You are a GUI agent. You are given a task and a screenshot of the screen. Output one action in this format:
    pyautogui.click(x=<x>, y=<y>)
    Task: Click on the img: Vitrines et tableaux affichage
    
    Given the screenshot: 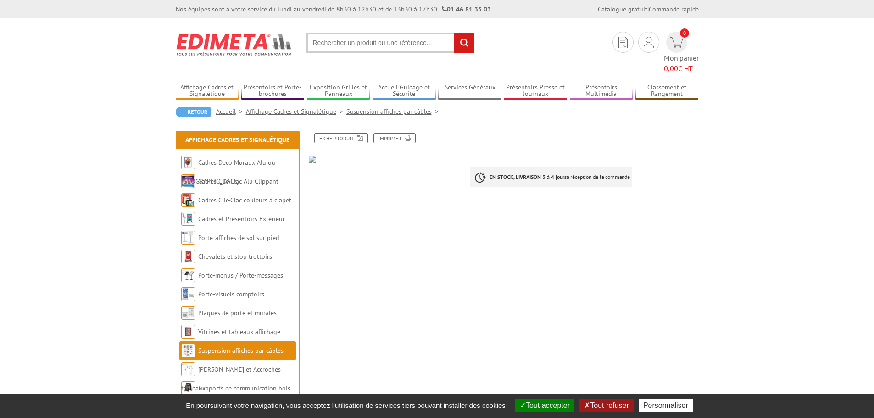 What is the action you would take?
    pyautogui.click(x=188, y=332)
    